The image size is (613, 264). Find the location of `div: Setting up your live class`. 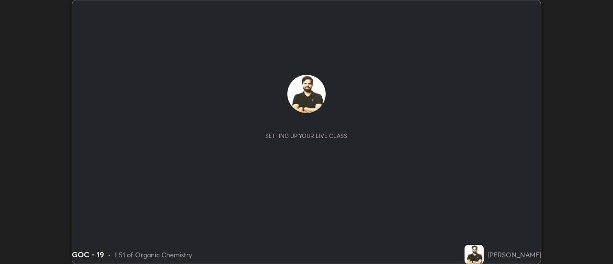

div: Setting up your live class is located at coordinates (306, 136).